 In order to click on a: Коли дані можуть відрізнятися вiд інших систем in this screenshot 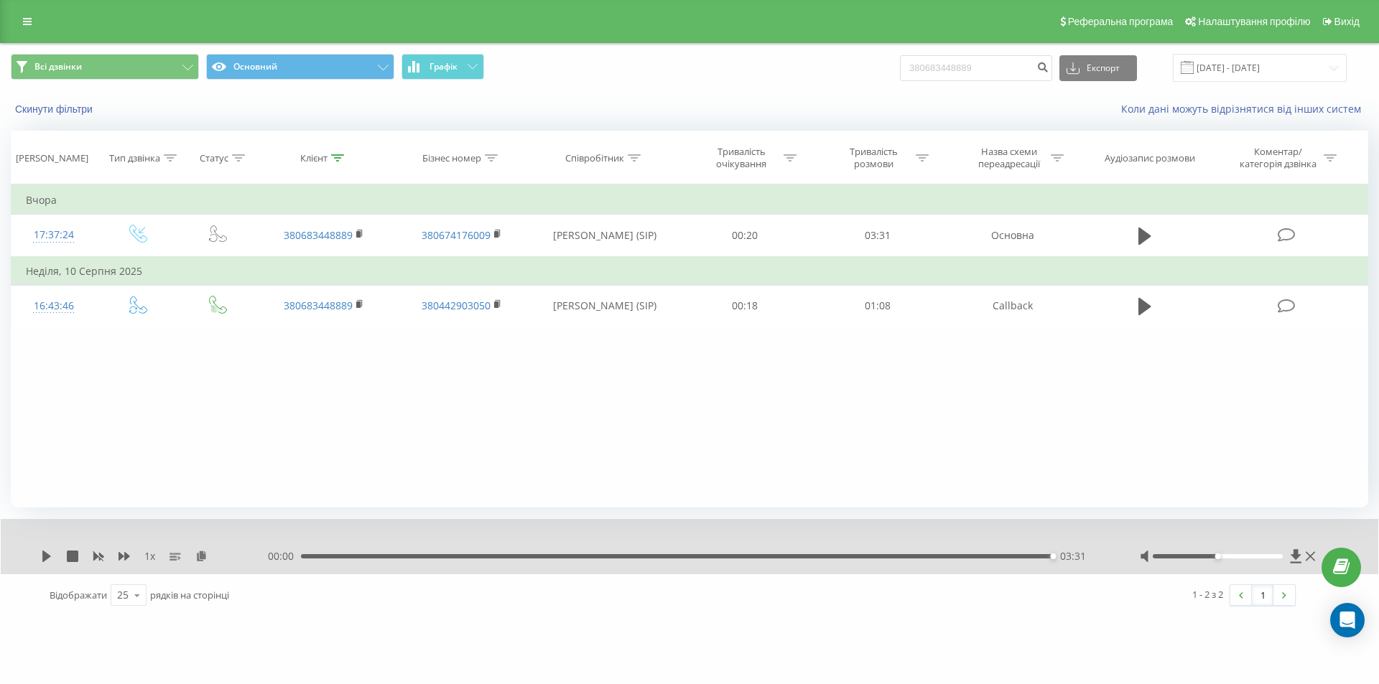, I will do `click(1244, 108)`.